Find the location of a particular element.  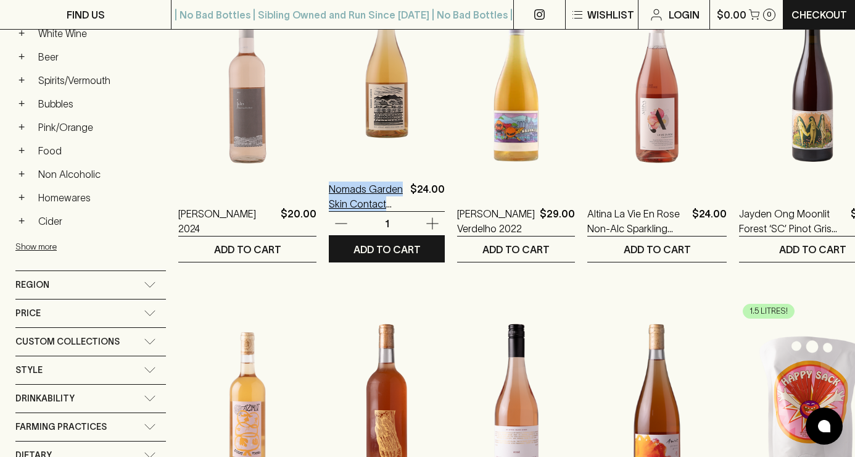

div: Style is located at coordinates (91, 370).